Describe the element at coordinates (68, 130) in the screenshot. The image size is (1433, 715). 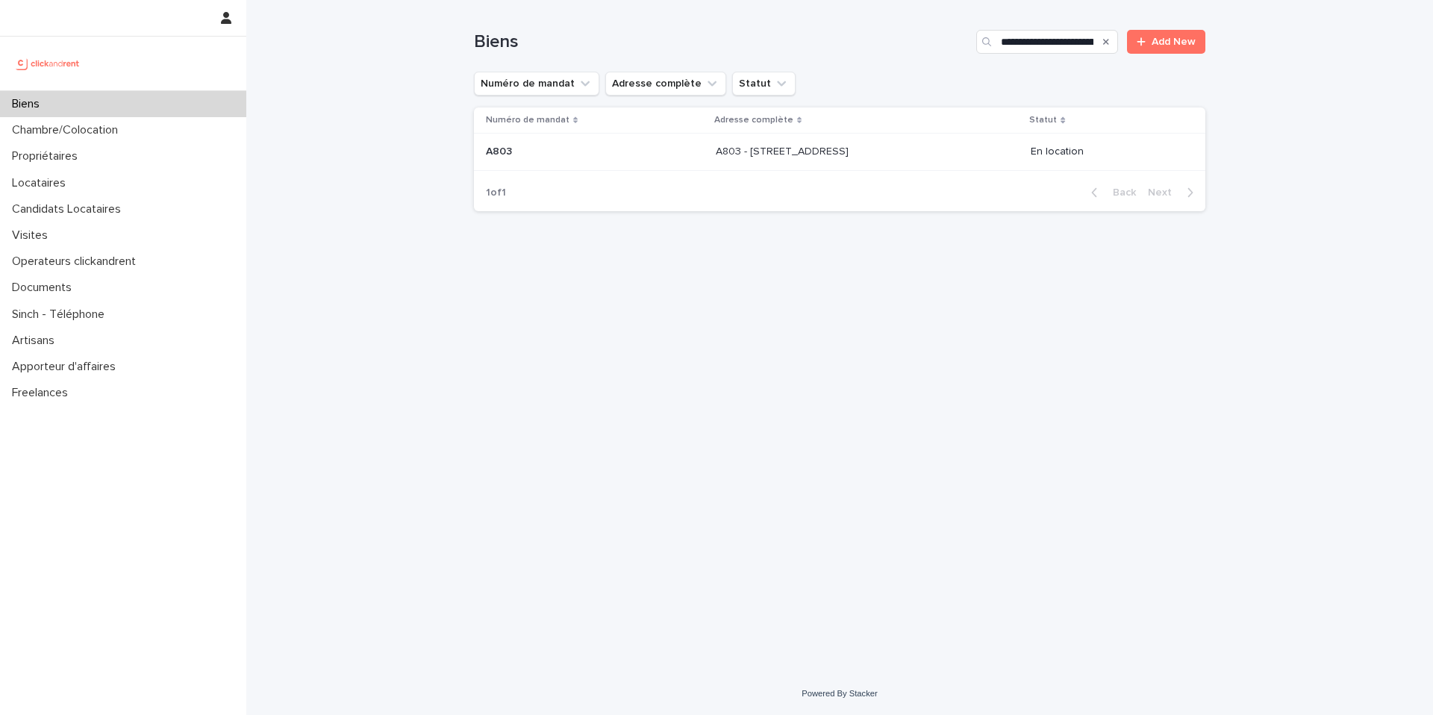
I see `p: Chambre/Colocation` at that location.